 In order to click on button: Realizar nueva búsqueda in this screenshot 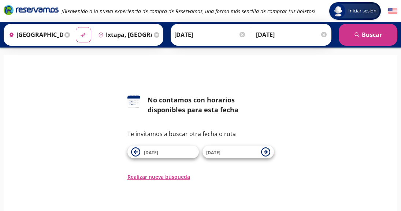, I will do `click(159, 177)`.